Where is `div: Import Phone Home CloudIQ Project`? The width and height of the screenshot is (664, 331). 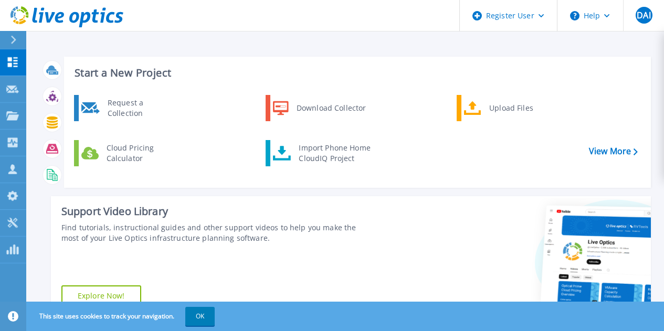
div: Import Phone Home CloudIQ Project is located at coordinates (335, 153).